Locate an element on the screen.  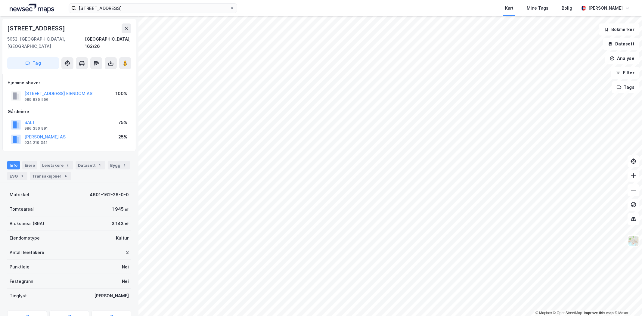
div: Matrikkel is located at coordinates (19, 195).